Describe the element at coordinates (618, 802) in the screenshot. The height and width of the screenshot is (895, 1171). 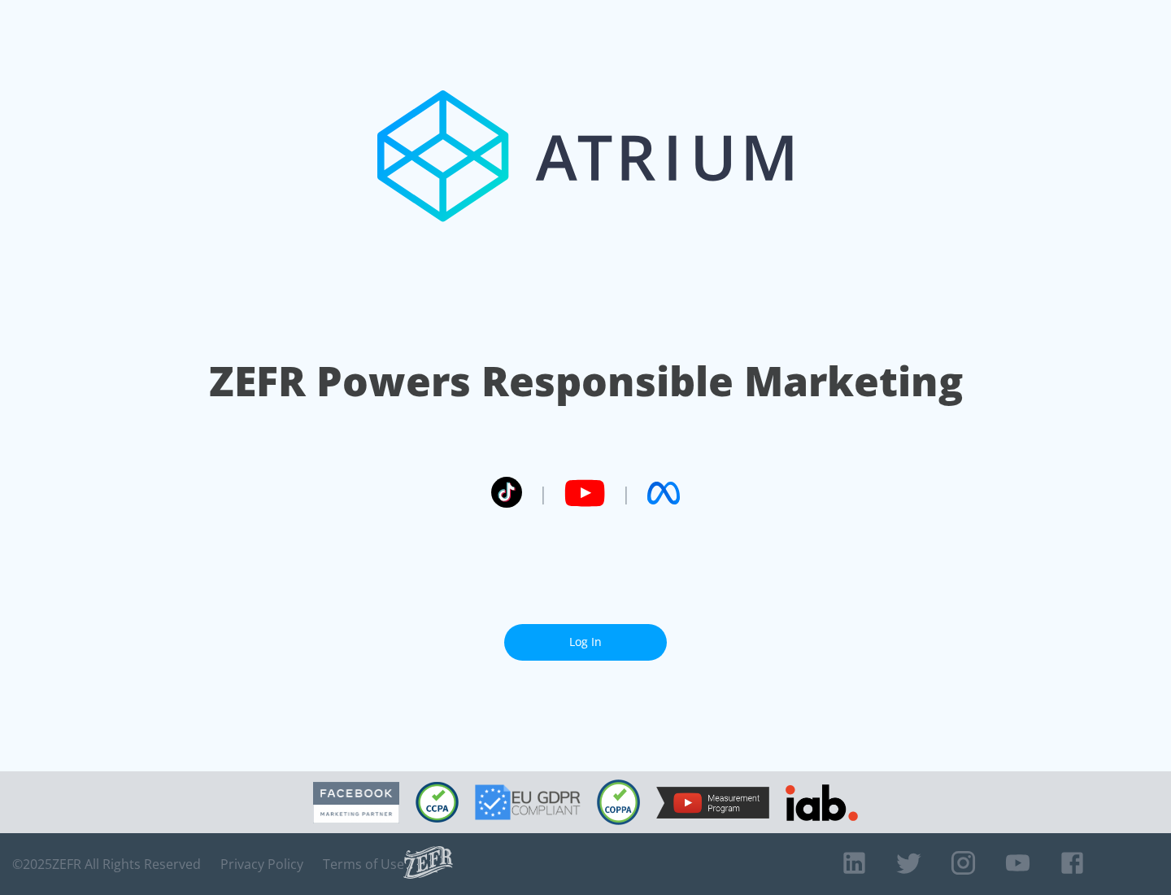
I see `img: COPPA Compliant` at that location.